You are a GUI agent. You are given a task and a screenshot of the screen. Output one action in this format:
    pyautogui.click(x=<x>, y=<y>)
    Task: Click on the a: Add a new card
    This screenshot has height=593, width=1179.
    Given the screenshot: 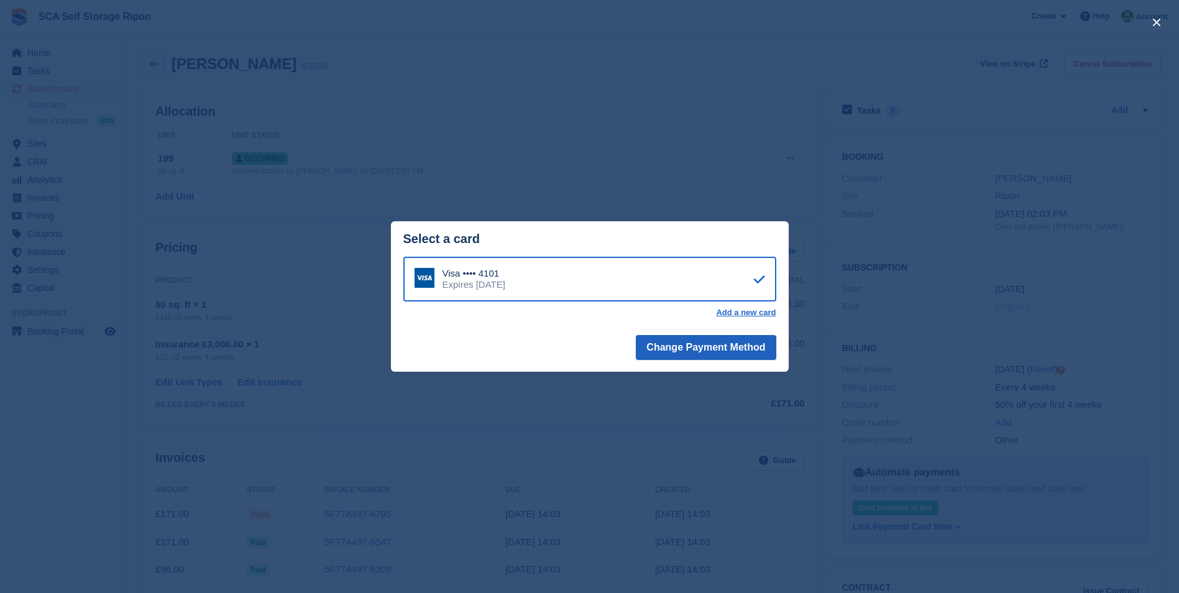 What is the action you would take?
    pyautogui.click(x=746, y=312)
    